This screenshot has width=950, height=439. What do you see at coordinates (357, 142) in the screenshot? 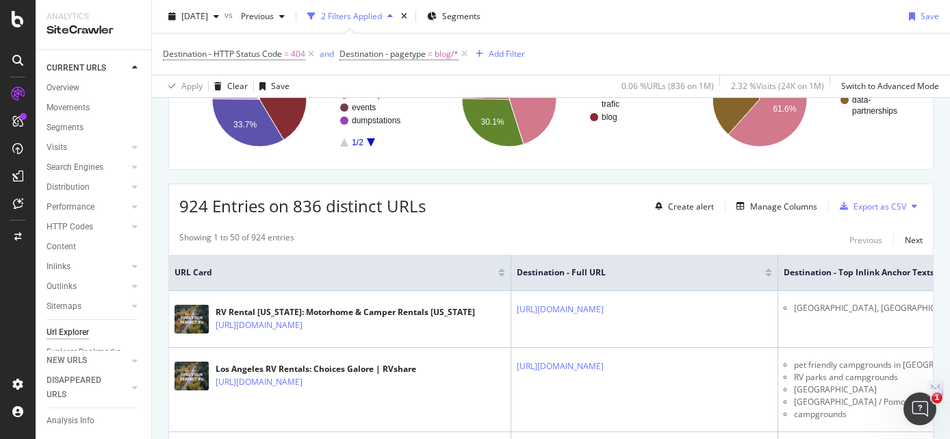
I see `text: 1/2` at bounding box center [357, 142].